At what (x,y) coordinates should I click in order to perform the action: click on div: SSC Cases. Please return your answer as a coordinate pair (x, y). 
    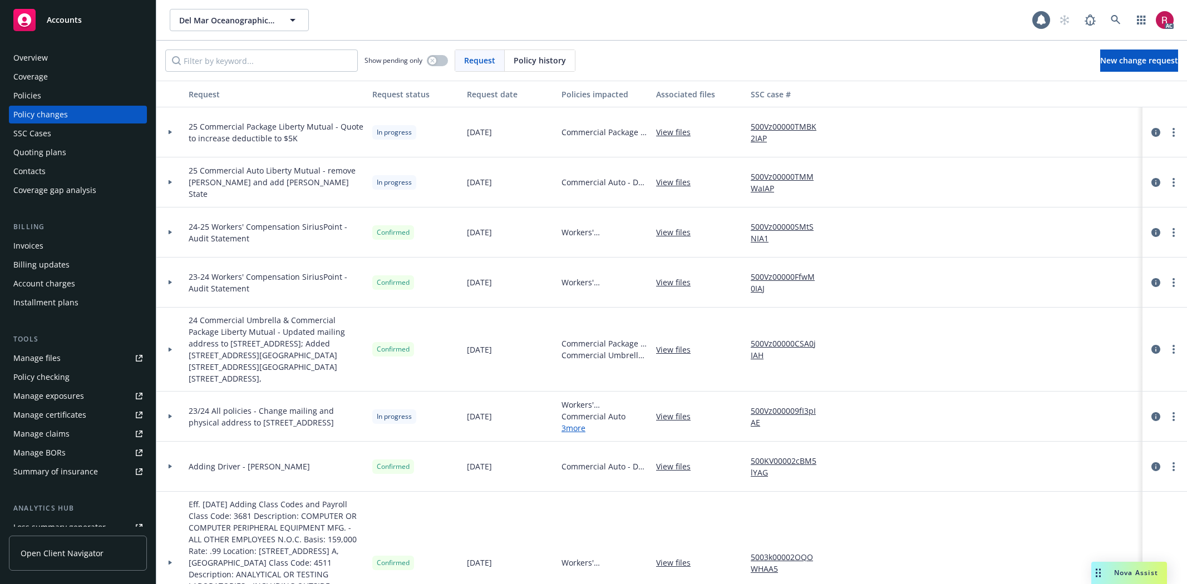
    Looking at the image, I should click on (32, 134).